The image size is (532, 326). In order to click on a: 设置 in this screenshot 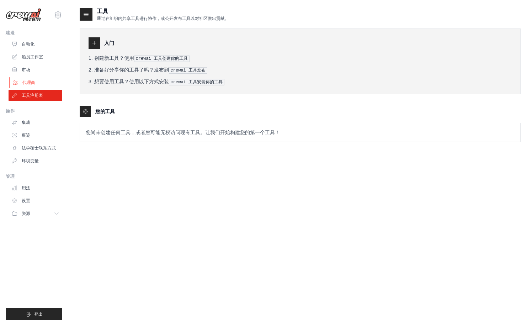, I will do `click(35, 200)`.